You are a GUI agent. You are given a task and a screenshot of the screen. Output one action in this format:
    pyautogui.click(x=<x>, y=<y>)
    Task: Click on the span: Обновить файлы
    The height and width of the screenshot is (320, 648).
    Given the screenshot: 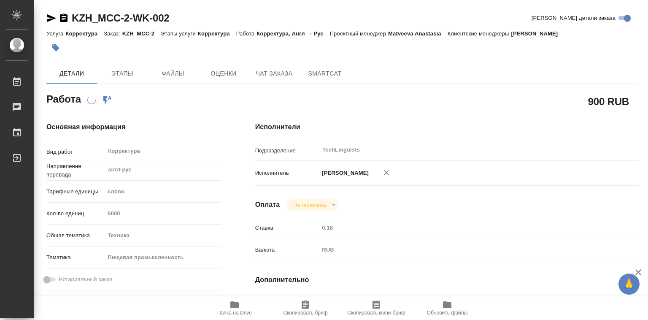 What is the action you would take?
    pyautogui.click(x=447, y=313)
    